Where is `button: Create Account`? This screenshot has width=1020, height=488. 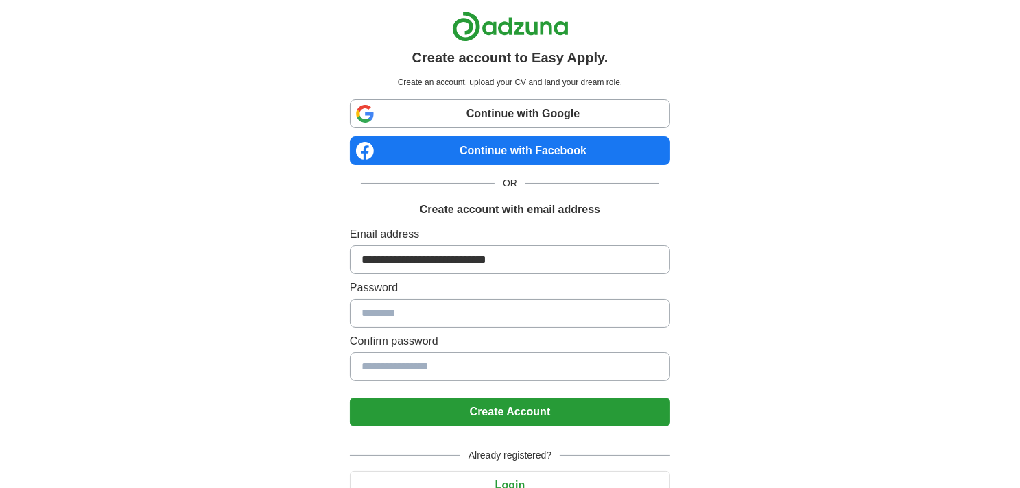 button: Create Account is located at coordinates (510, 412).